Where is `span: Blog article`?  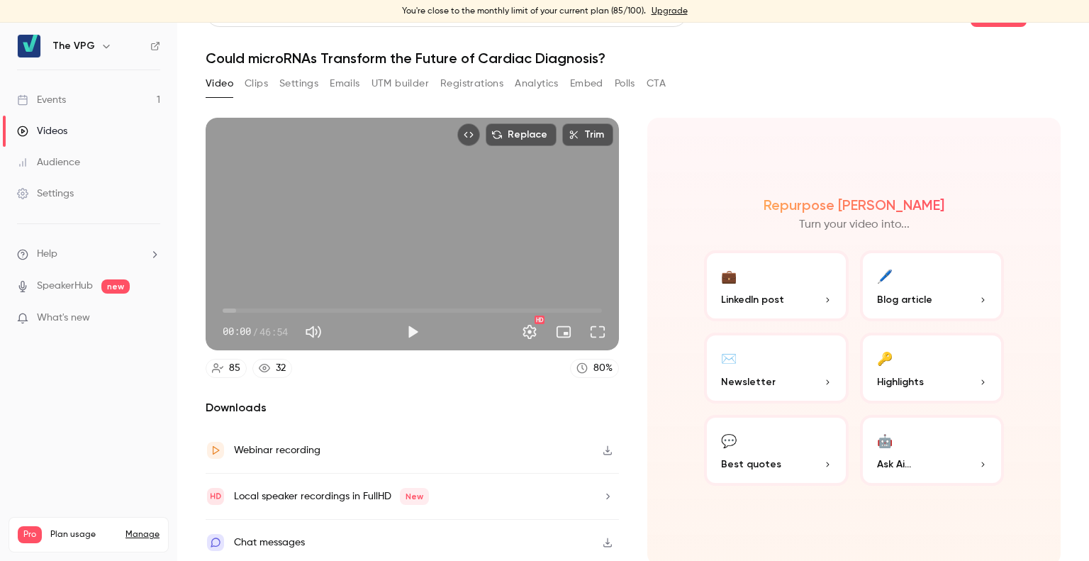 span: Blog article is located at coordinates (905, 299).